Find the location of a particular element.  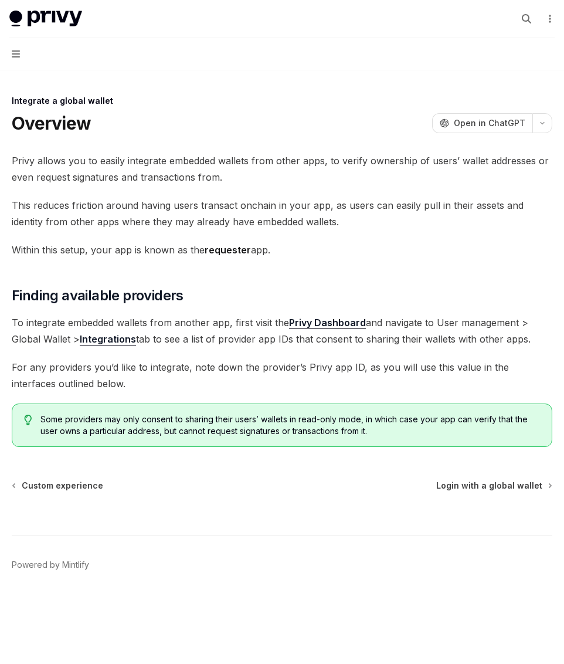

a: Custom experience is located at coordinates (58, 486).